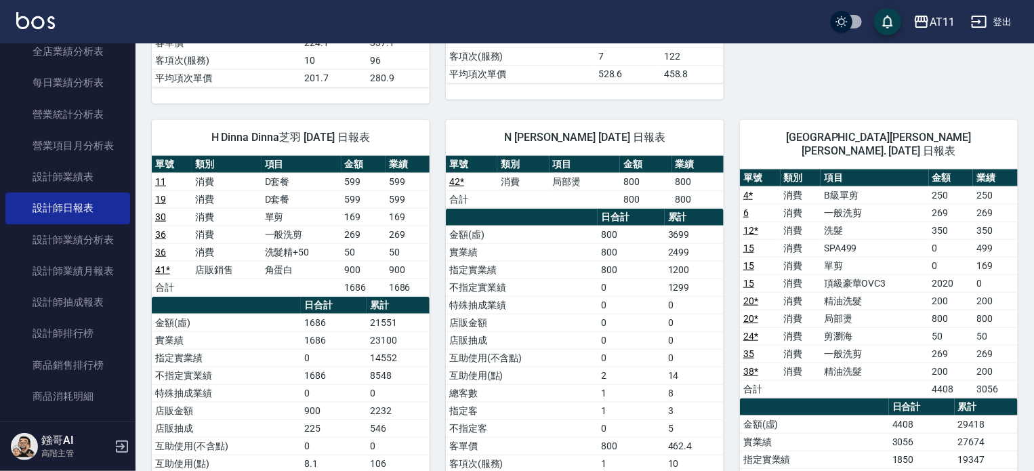 The image size is (1034, 471). I want to click on td: 店販抽成, so click(522, 340).